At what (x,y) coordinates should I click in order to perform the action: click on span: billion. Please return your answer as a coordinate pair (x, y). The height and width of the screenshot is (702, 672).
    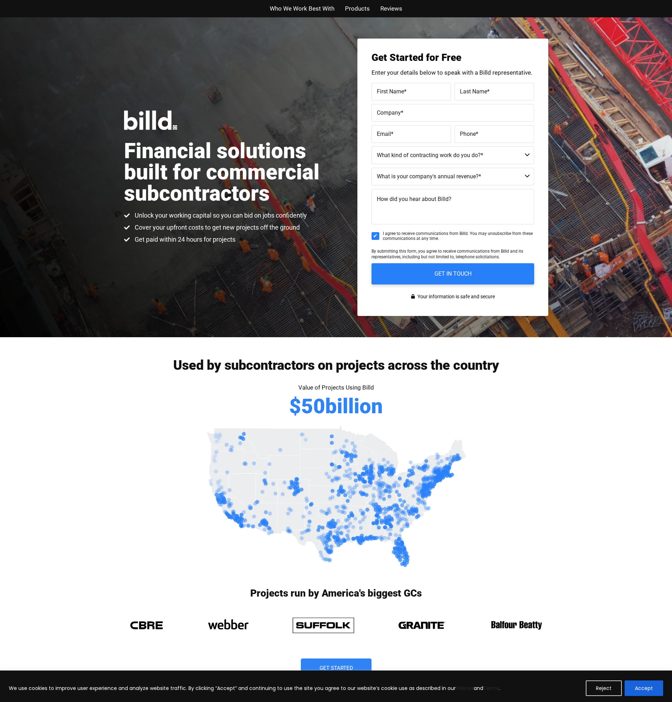
    Looking at the image, I should click on (354, 406).